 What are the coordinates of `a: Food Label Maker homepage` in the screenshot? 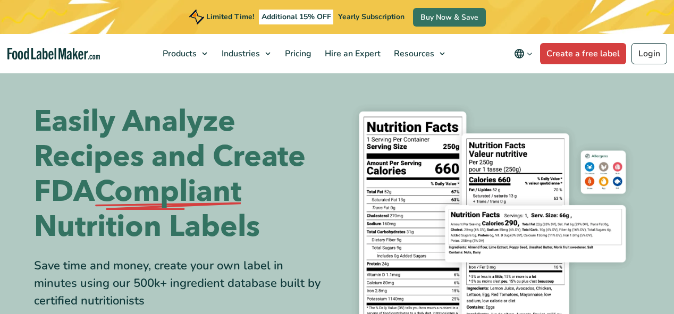 It's located at (54, 54).